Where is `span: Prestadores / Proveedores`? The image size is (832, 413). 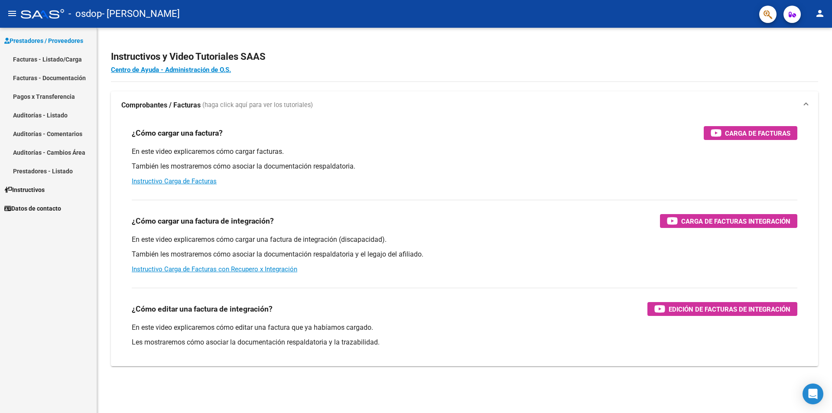 span: Prestadores / Proveedores is located at coordinates (44, 41).